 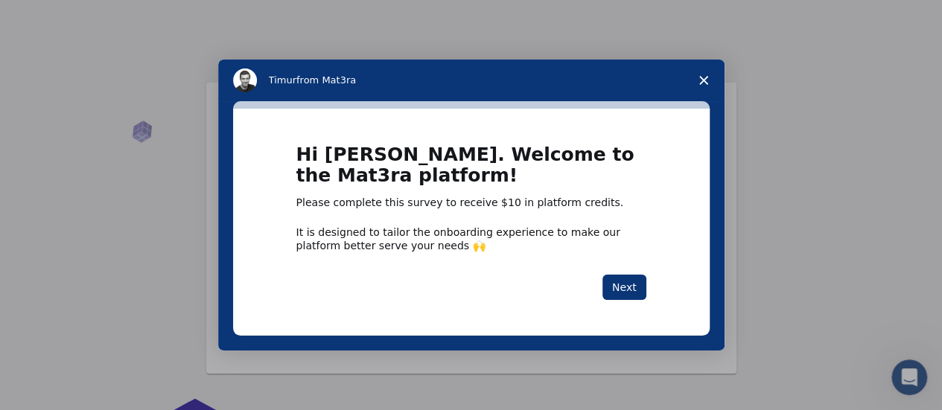 What do you see at coordinates (471, 203) in the screenshot?
I see `div: Please complete this survey to receive $10 in platform credits.` at bounding box center [471, 203].